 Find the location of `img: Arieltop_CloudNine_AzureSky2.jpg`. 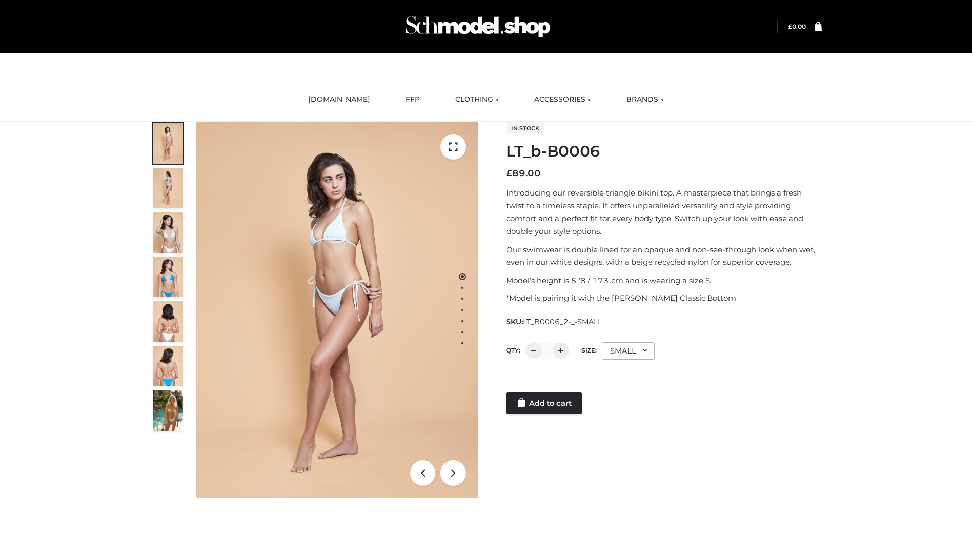

img: Arieltop_CloudNine_AzureSky2.jpg is located at coordinates (168, 411).